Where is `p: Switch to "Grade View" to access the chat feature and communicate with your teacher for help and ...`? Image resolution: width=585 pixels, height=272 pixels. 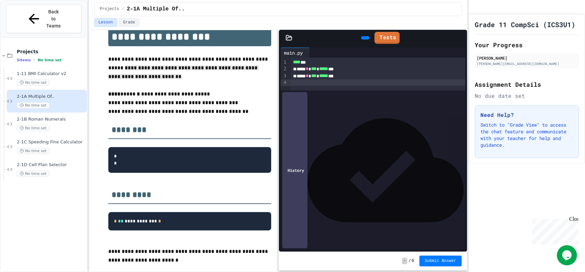 p: Switch to "Grade View" to access the chat feature and communicate with your teacher for help and ... is located at coordinates (526, 135).